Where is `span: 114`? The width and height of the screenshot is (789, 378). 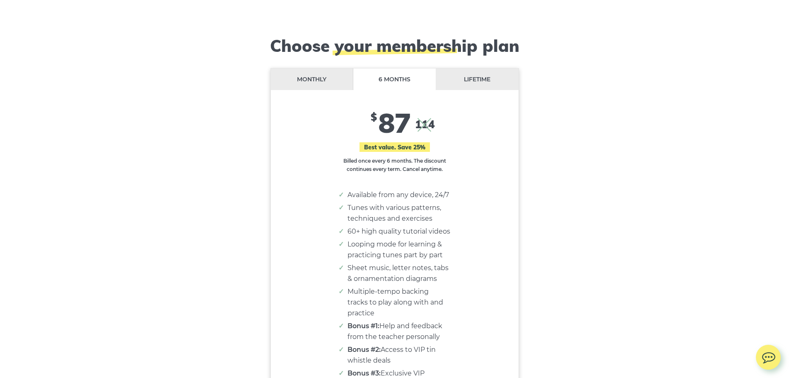
span: 114 is located at coordinates (425, 124).